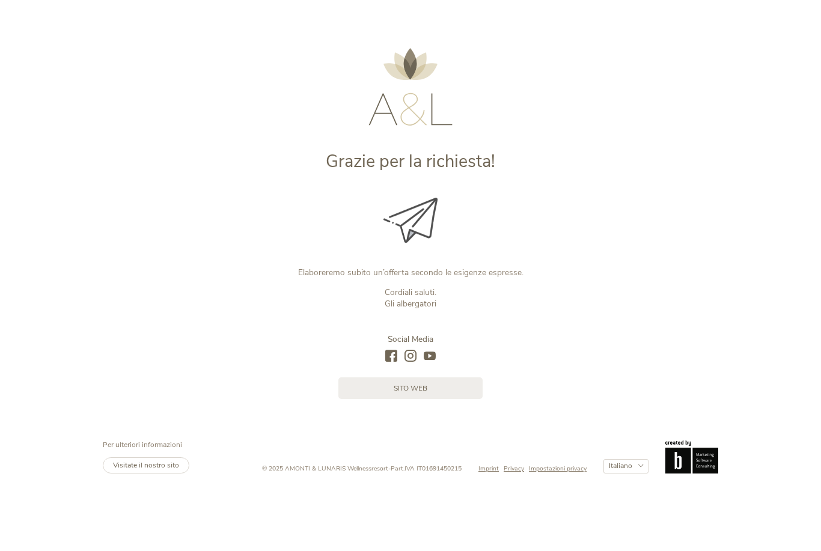 This screenshot has width=821, height=551. I want to click on span: Visitate il nostro sito, so click(146, 465).